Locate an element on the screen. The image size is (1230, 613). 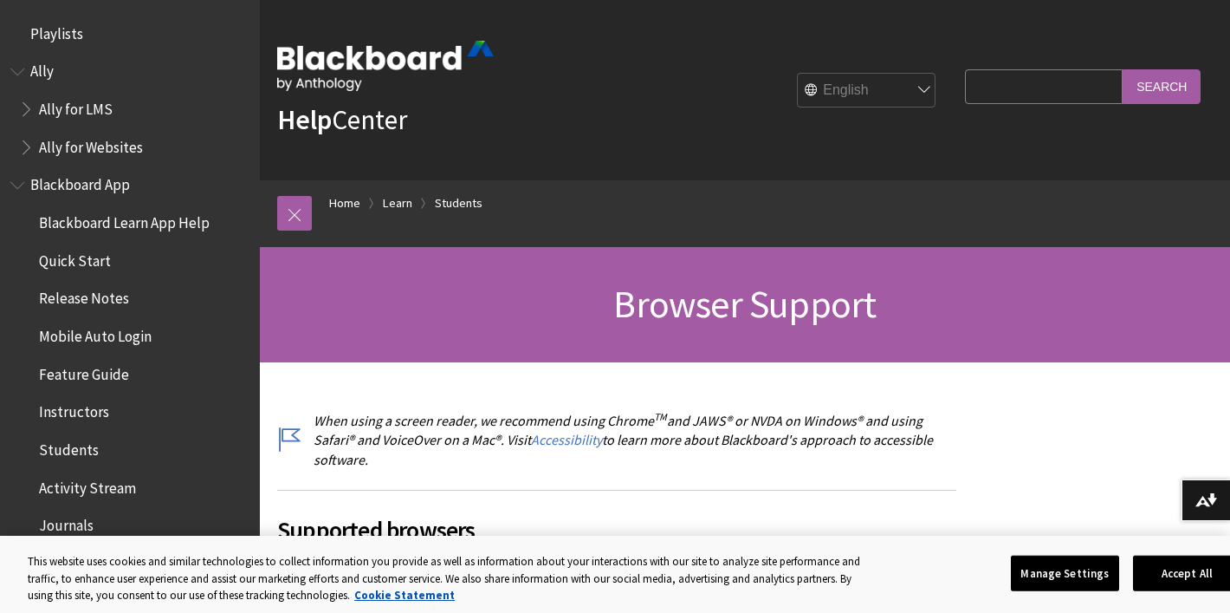
span: Quick Start is located at coordinates (75, 257).